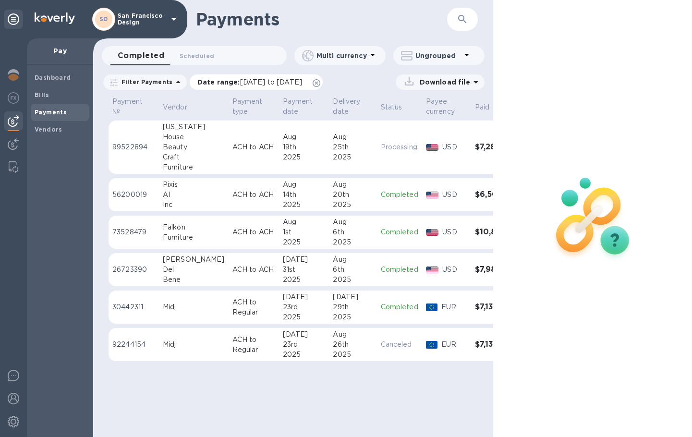 This screenshot has width=692, height=437. What do you see at coordinates (197, 56) in the screenshot?
I see `span: Scheduled` at bounding box center [197, 56].